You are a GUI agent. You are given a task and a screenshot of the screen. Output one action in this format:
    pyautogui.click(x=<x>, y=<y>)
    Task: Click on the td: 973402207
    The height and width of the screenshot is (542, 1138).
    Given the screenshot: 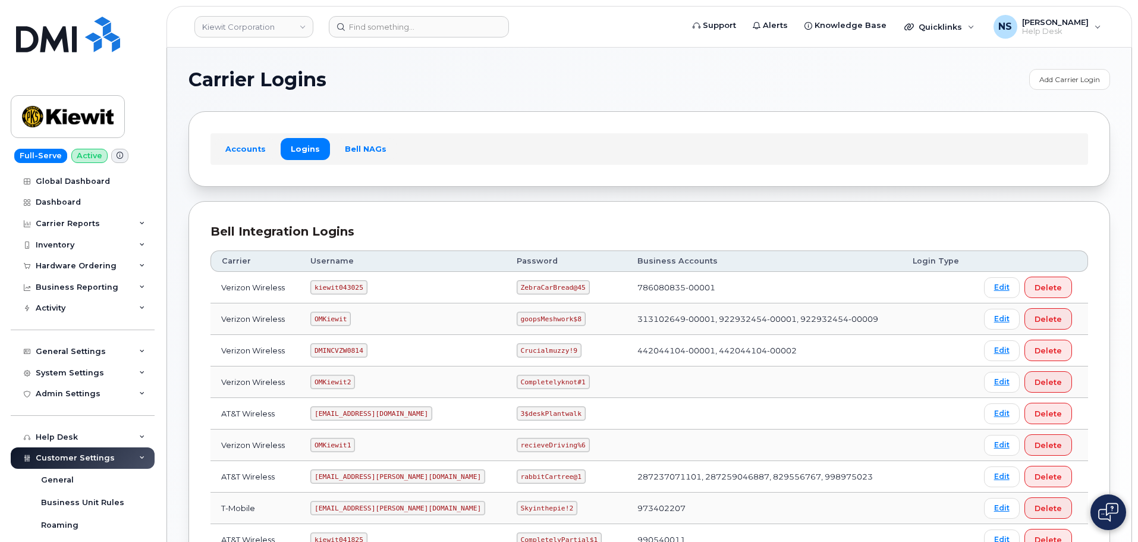 What is the action you would take?
    pyautogui.click(x=764, y=508)
    